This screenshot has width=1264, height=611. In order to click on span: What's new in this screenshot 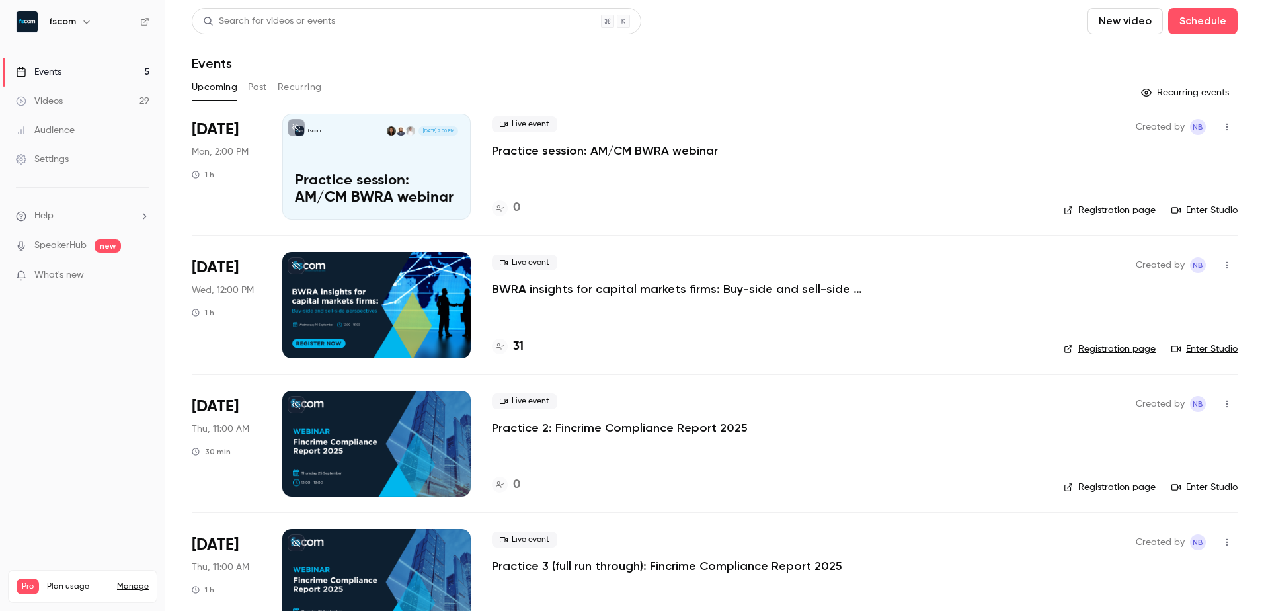, I will do `click(59, 275)`.